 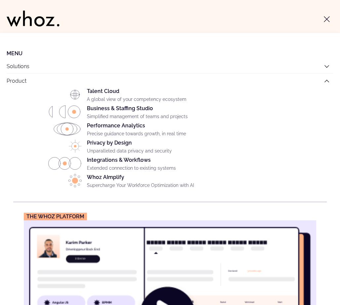 What do you see at coordinates (75, 146) in the screenshot?
I see `img: PICTO_CONFIANCE_NUMERIQUE.svg` at bounding box center [75, 146].